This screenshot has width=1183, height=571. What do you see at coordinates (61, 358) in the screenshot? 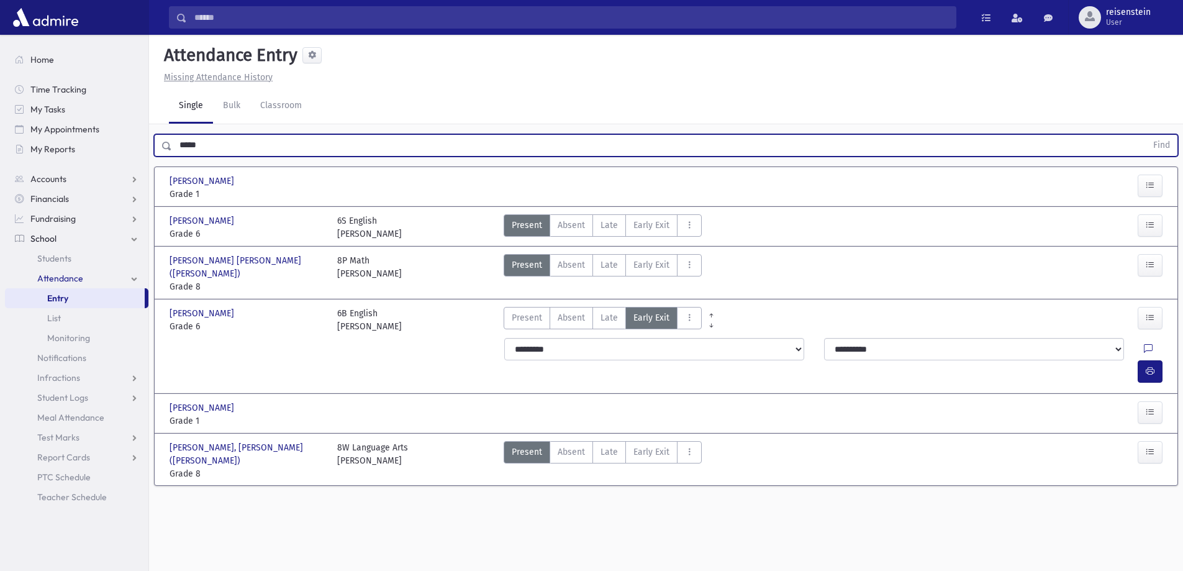
I see `span: Notifications` at bounding box center [61, 358].